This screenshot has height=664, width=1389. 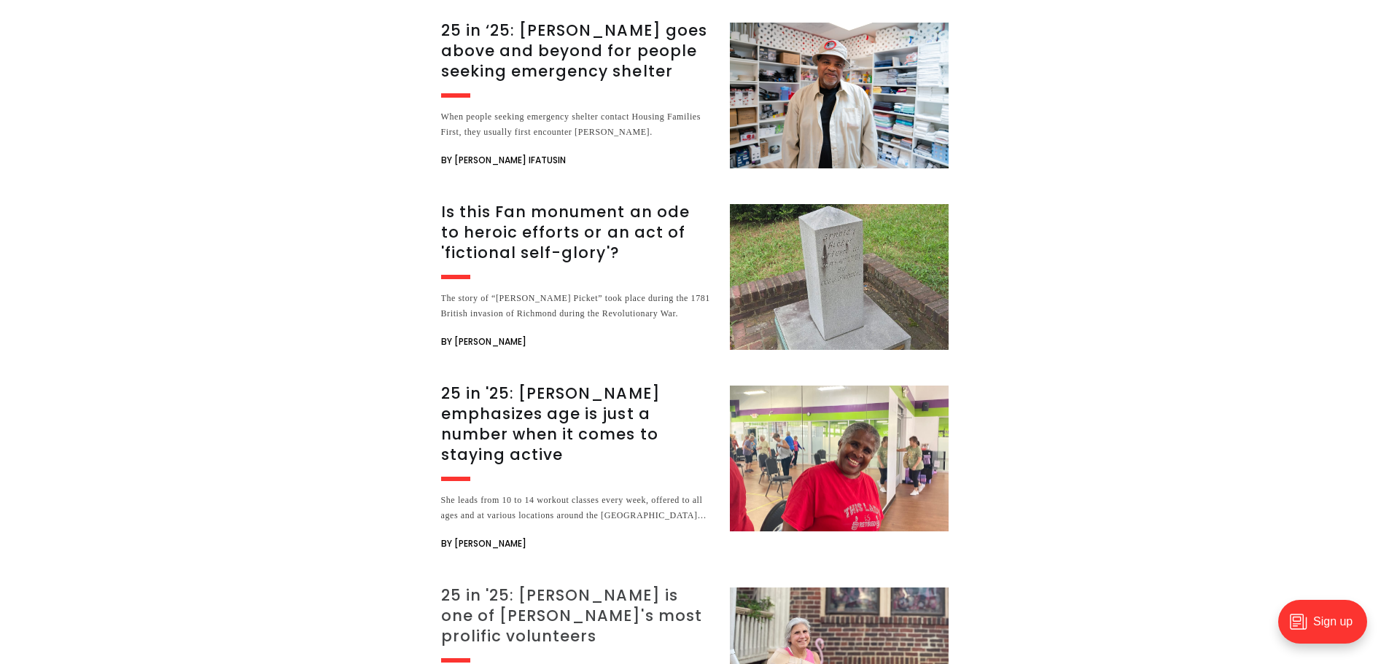 I want to click on img: 25 in '25: Debra Sims Fleisher emphasizes age is just a number when it comes to staying active, so click(x=839, y=459).